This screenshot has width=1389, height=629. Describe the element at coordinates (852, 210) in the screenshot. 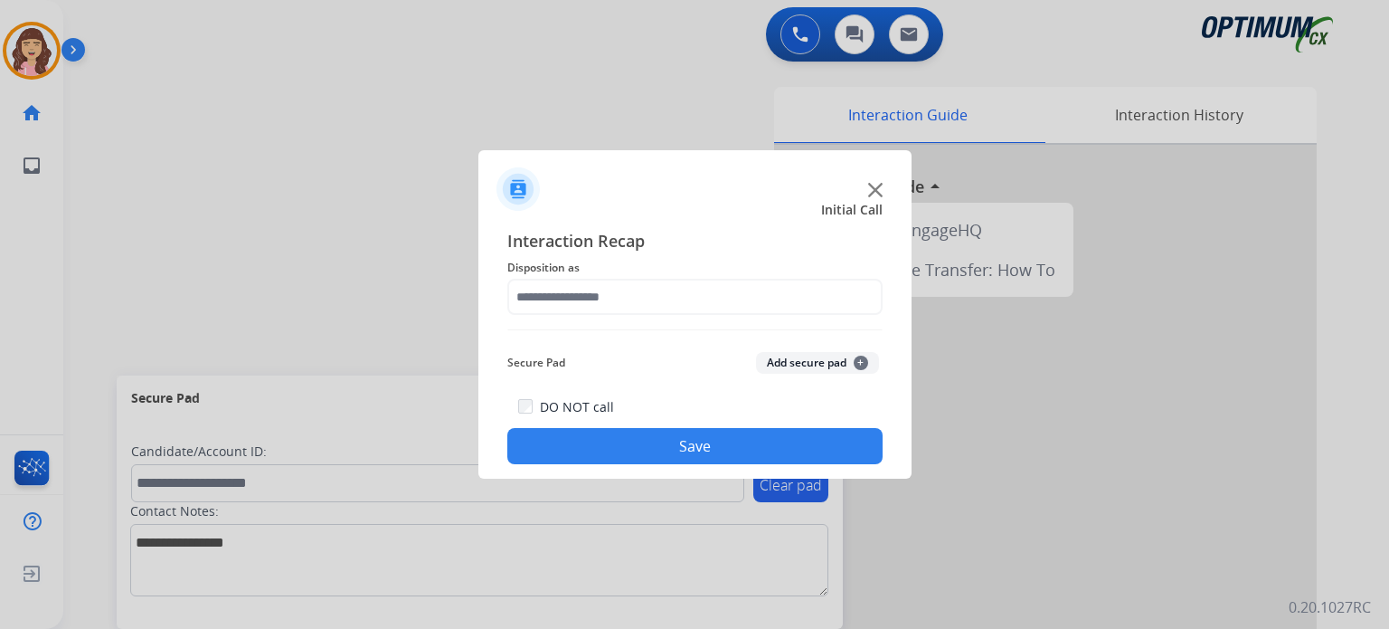

I see `span: Initial Call` at that location.